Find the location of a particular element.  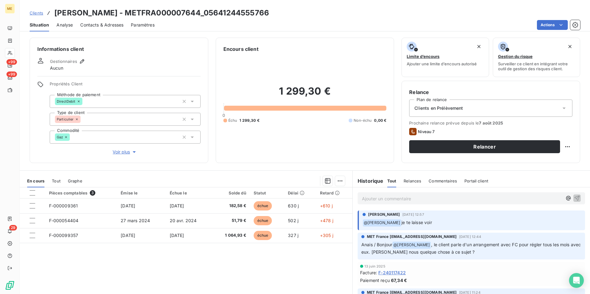

span: Limite d’encours is located at coordinates (423, 56).